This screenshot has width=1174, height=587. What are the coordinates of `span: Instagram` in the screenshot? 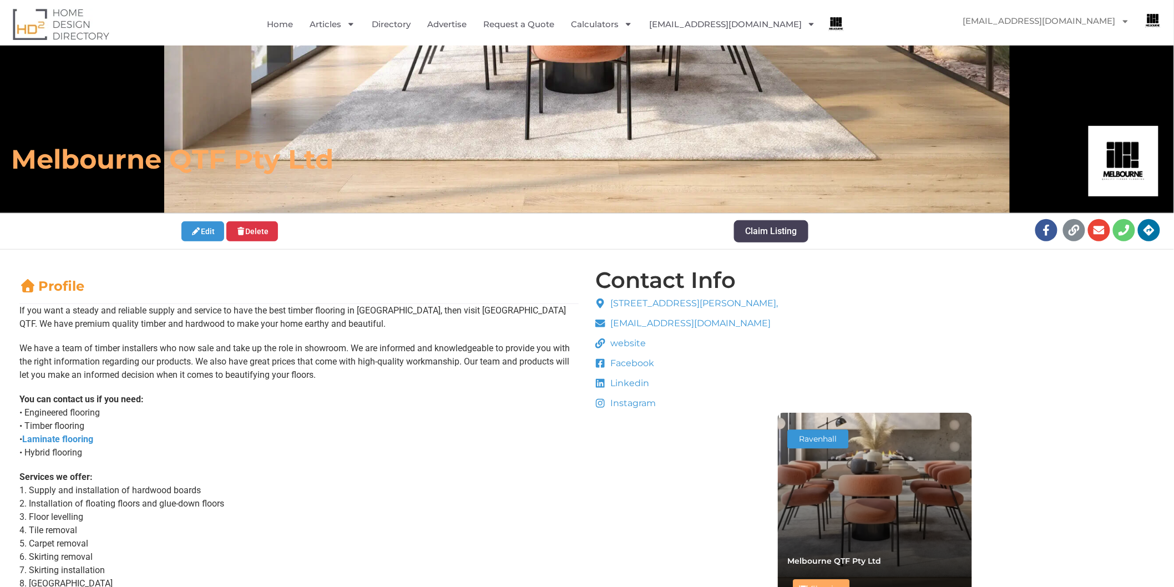 It's located at (632, 403).